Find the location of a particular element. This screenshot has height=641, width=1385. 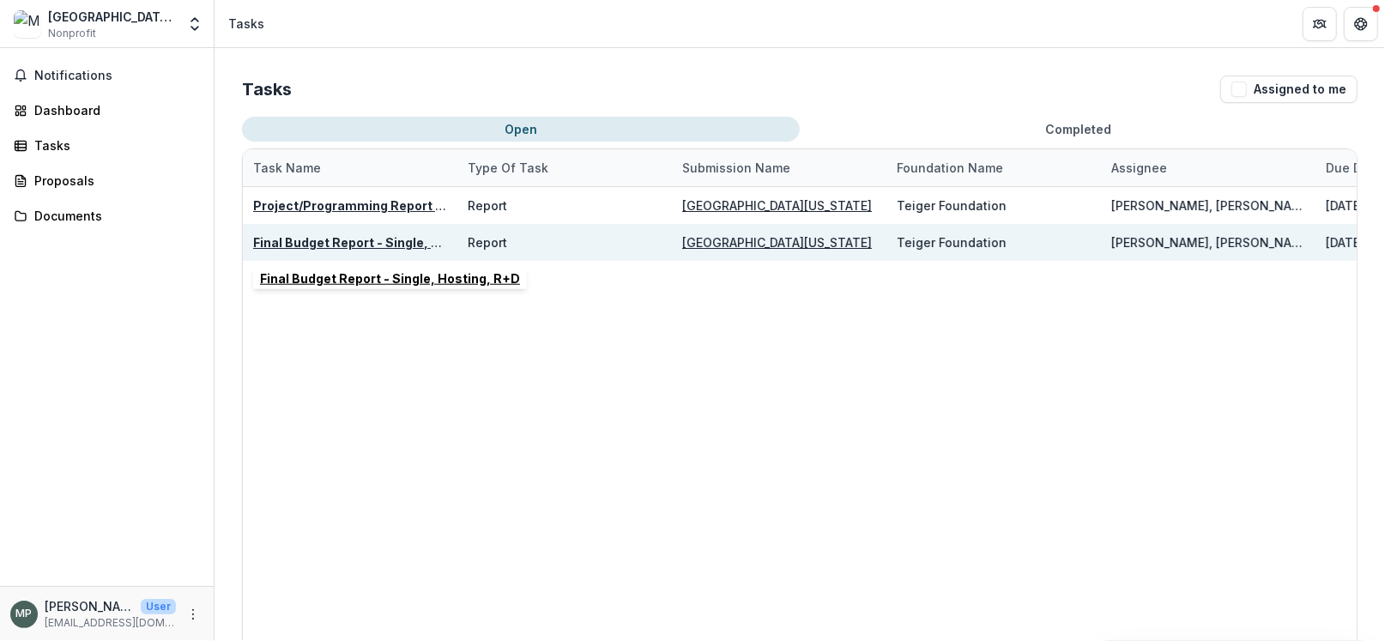

button: Open entity switcher is located at coordinates (195, 24).